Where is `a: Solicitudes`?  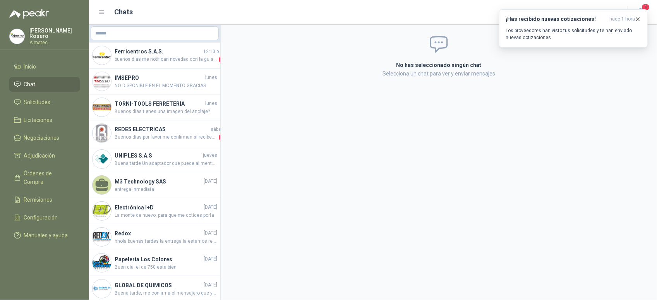
a: Solicitudes is located at coordinates (44, 102).